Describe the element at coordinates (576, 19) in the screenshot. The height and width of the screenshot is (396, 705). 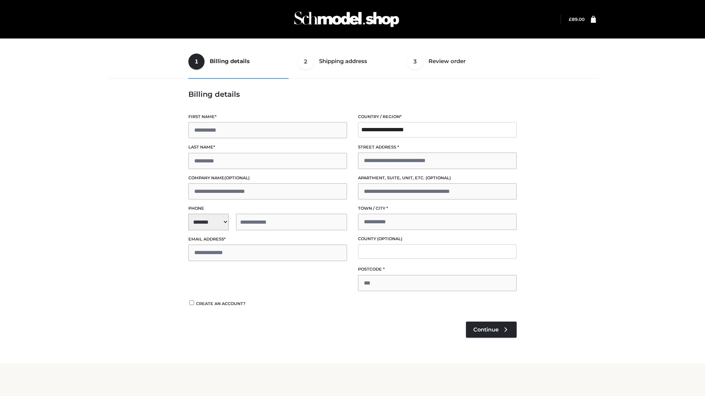
I see `a: £89.00` at that location.